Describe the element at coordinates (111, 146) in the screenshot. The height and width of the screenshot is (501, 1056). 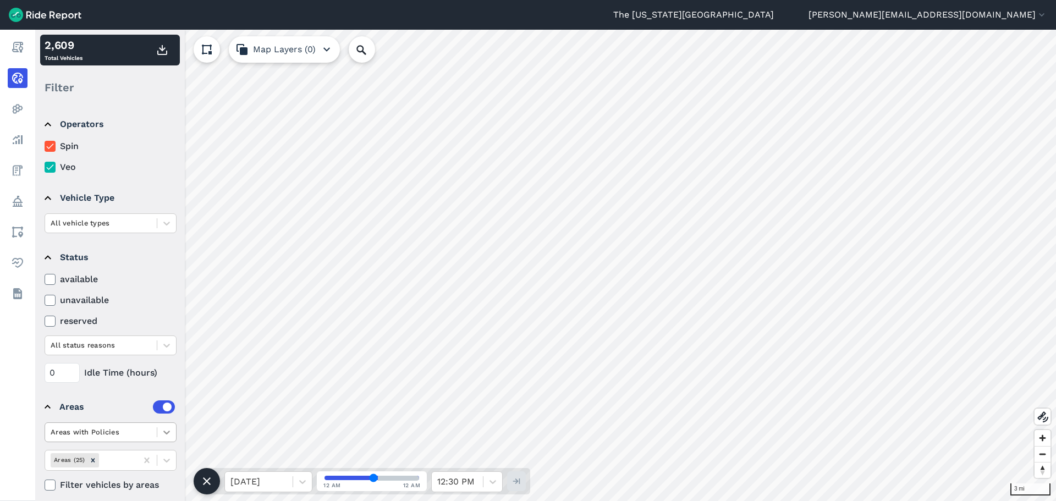
I see `label: Spin` at that location.